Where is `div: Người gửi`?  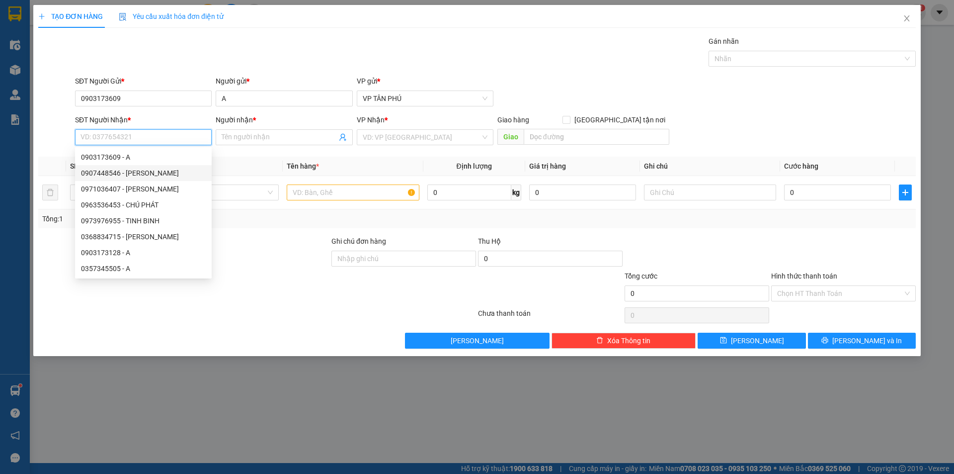
div: Người gửi is located at coordinates (284, 81).